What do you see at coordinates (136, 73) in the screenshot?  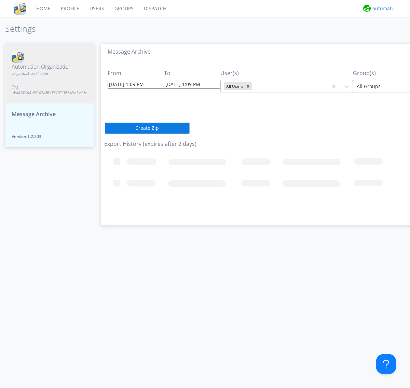 I see `h3: From` at bounding box center [136, 73].